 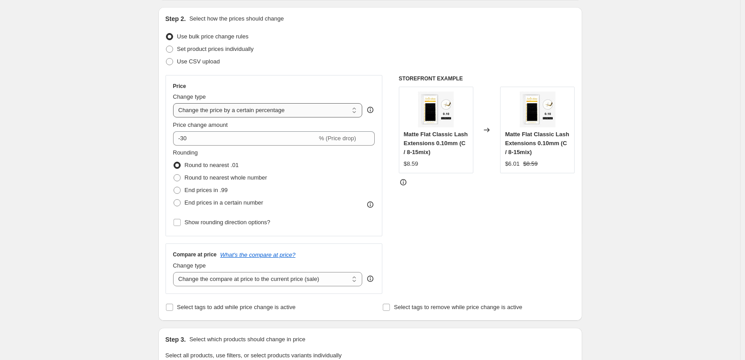 What do you see at coordinates (258, 254) in the screenshot?
I see `button: What's the compare at price?` at bounding box center [258, 254].